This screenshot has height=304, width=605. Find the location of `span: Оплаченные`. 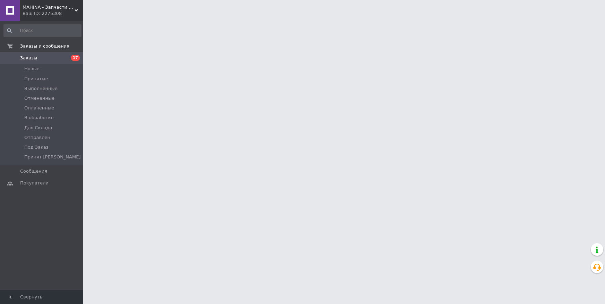

span: Оплаченные is located at coordinates (39, 108).